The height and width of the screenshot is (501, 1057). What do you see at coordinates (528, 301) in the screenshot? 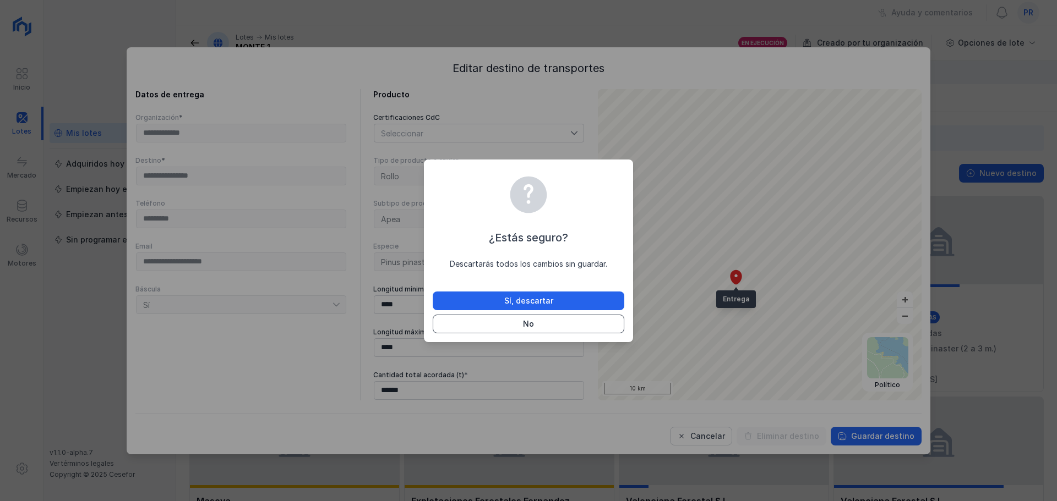
I see `button: Sí, descartar` at bounding box center [528, 301].